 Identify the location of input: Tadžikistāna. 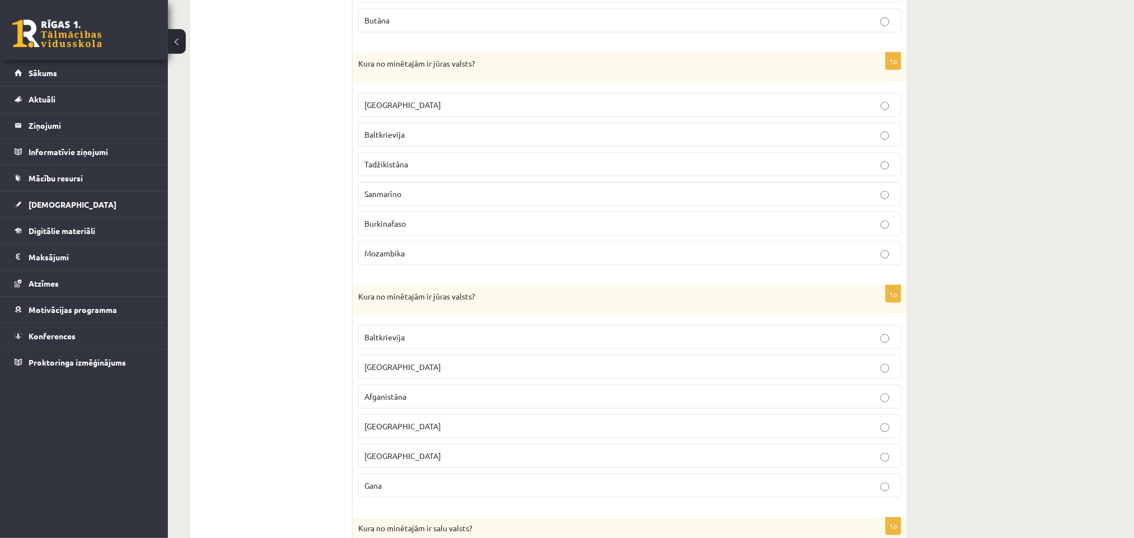
(885, 166).